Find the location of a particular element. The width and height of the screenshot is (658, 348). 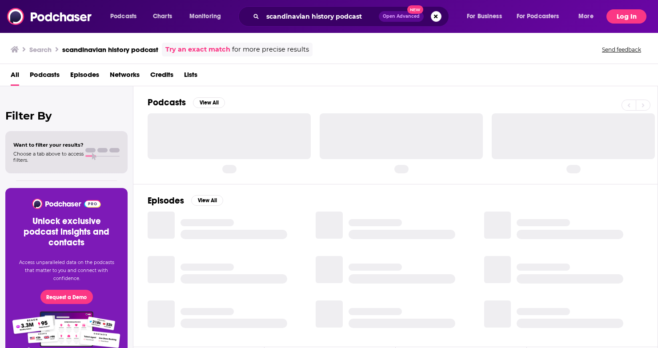

span: Networks is located at coordinates (125, 76).